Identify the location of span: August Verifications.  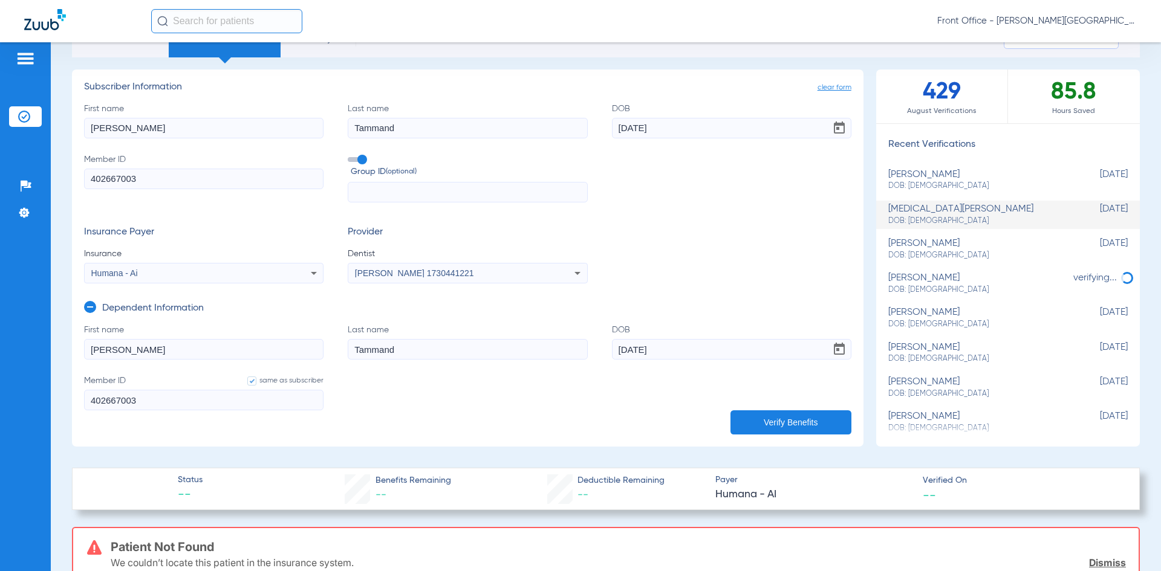
(942, 111).